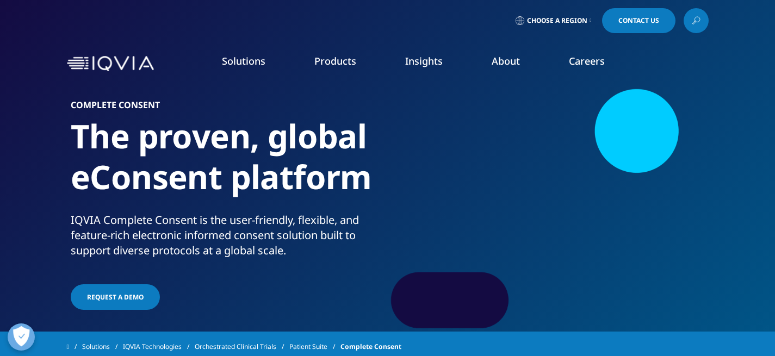  Describe the element at coordinates (110, 64) in the screenshot. I see `img: IQVIA Healthcare Information Technology and Pharma Clinical Research Company` at that location.